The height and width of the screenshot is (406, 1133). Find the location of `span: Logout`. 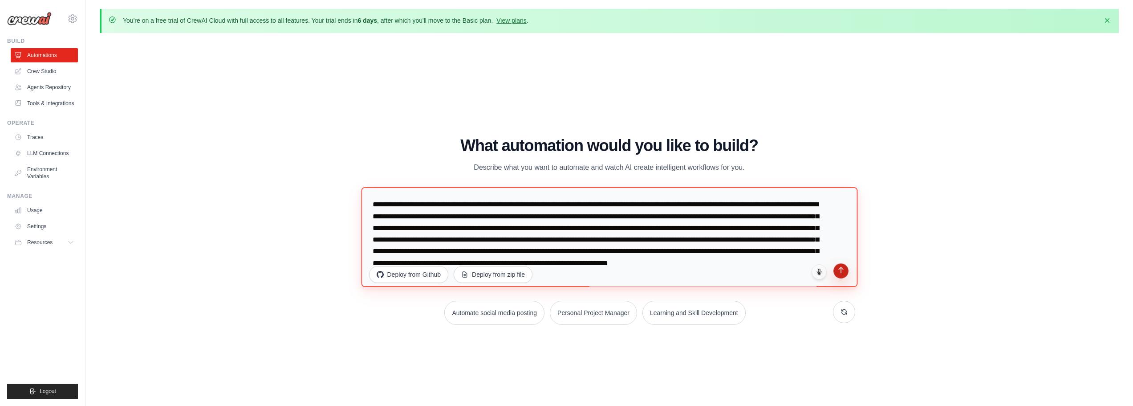

span: Logout is located at coordinates (48, 391).